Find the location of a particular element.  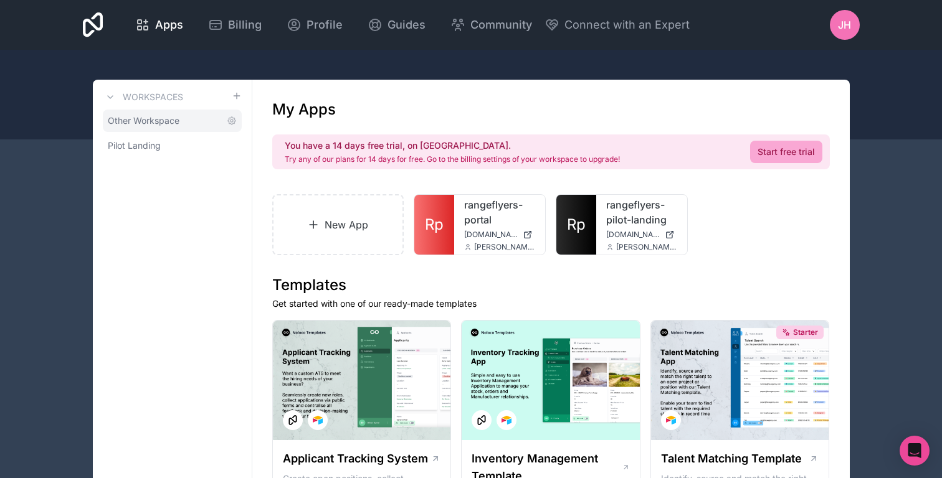

a: Start free trial is located at coordinates (786, 152).